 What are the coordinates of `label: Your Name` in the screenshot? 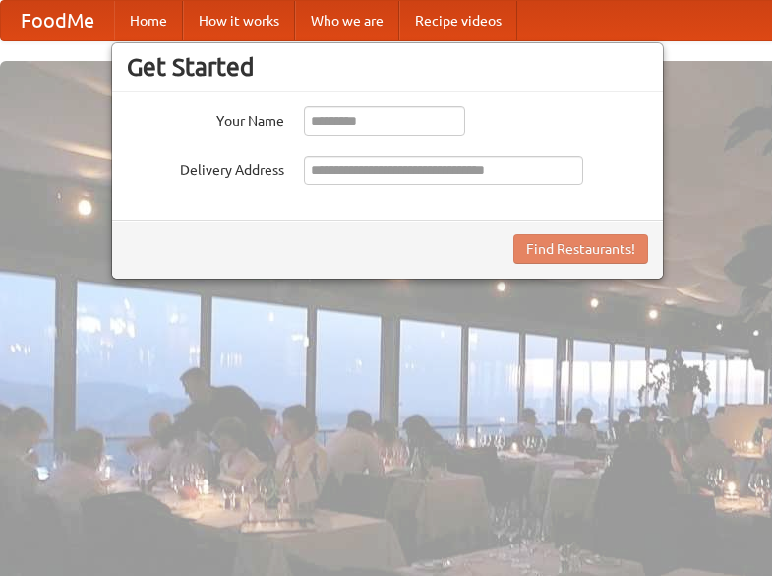 It's located at (206, 118).